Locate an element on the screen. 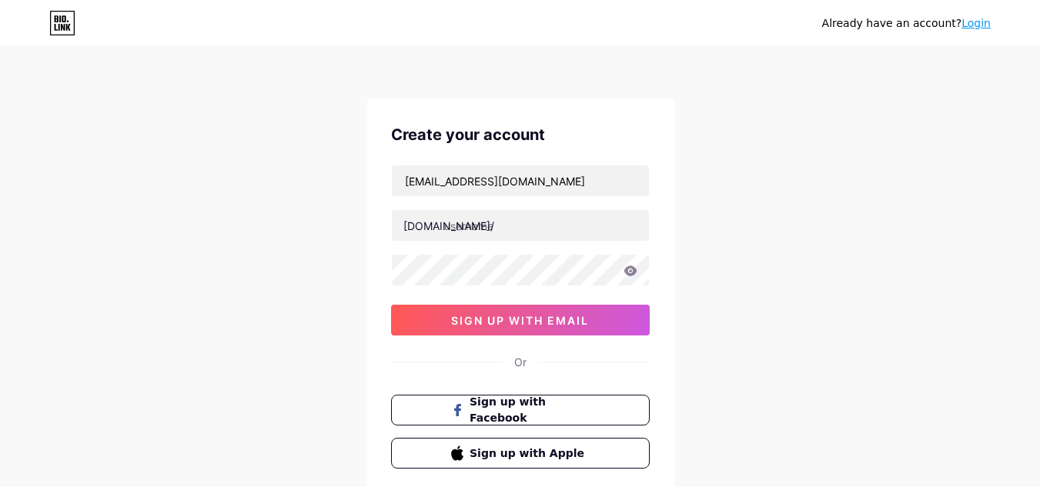 The height and width of the screenshot is (487, 1040). a: Sign up with Facebook is located at coordinates (520, 410).